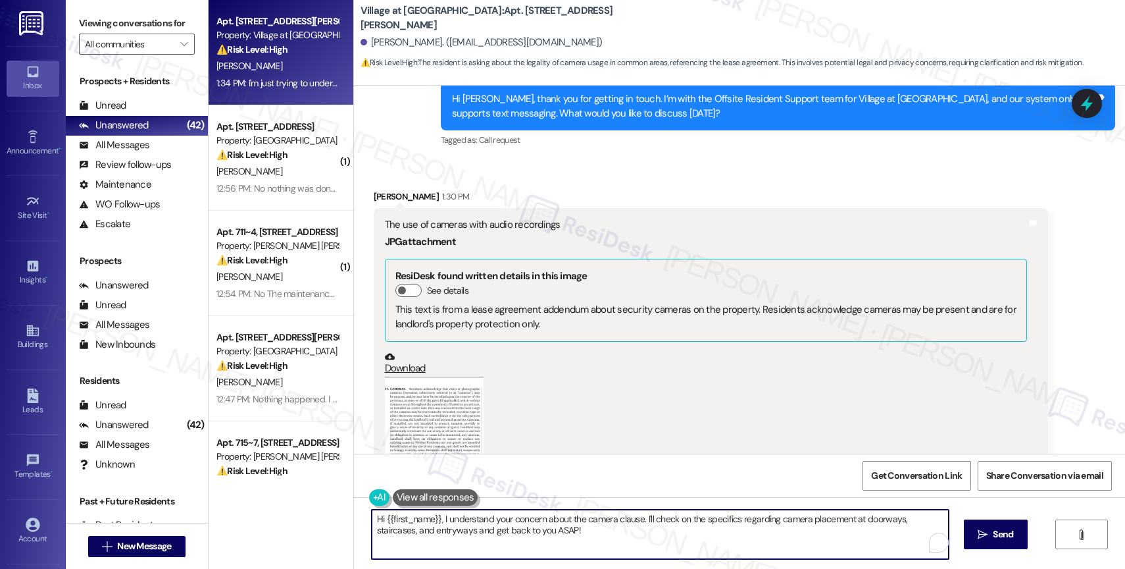 The height and width of the screenshot is (569, 1125). What do you see at coordinates (137, 261) in the screenshot?
I see `div: Prospects` at bounding box center [137, 261].